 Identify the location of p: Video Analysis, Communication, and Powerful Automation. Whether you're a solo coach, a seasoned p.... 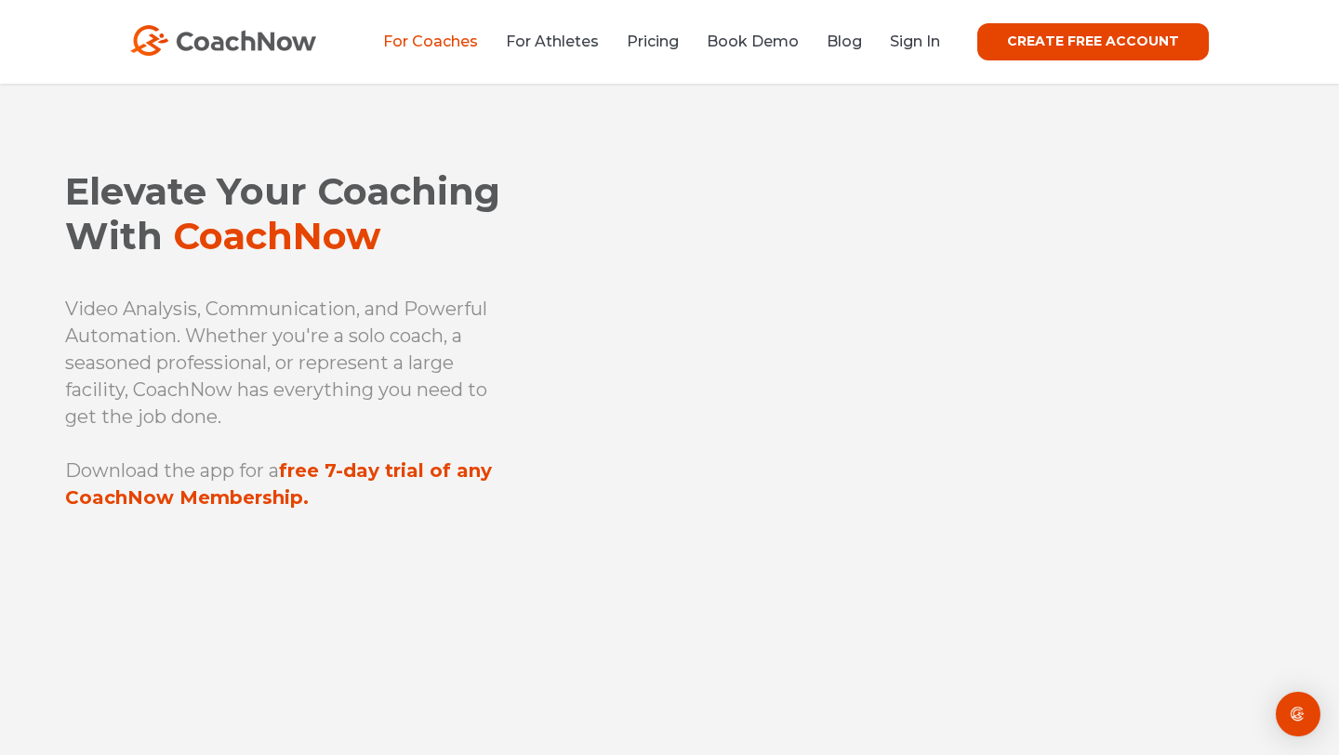
(294, 363).